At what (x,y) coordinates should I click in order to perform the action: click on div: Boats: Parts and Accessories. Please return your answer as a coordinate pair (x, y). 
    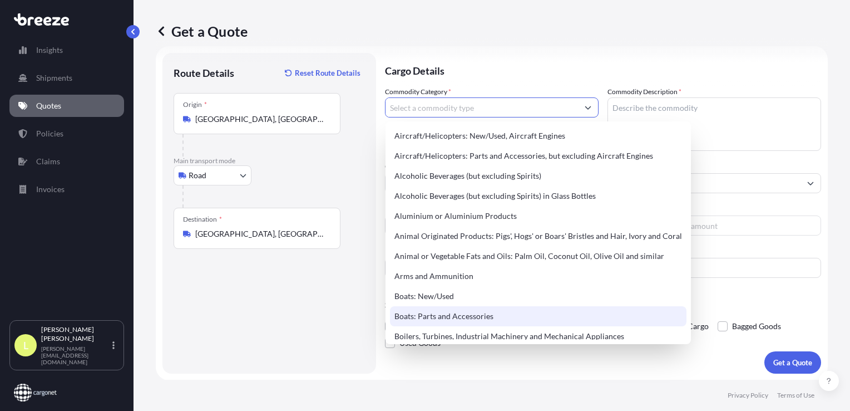
    Looking at the image, I should click on (538, 316).